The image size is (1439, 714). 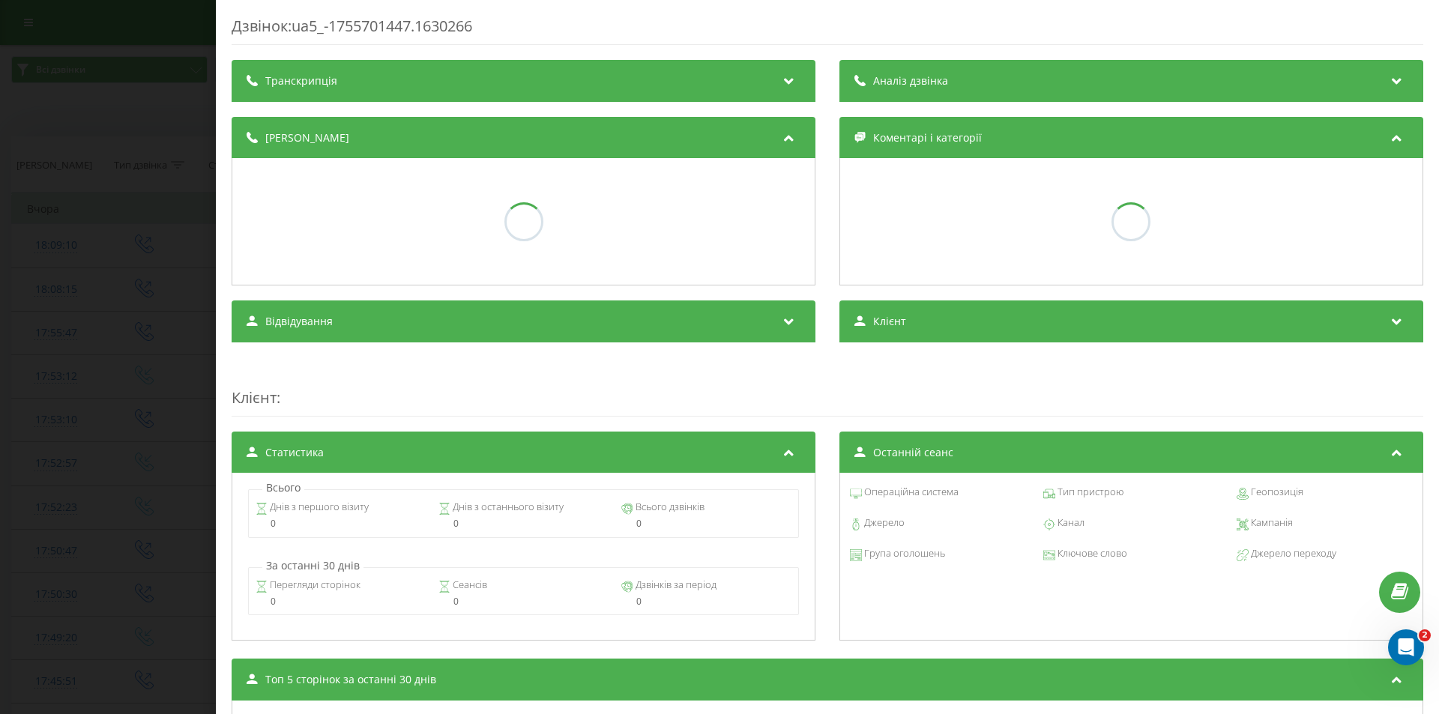 I want to click on span: Всього дзвінків, so click(x=669, y=508).